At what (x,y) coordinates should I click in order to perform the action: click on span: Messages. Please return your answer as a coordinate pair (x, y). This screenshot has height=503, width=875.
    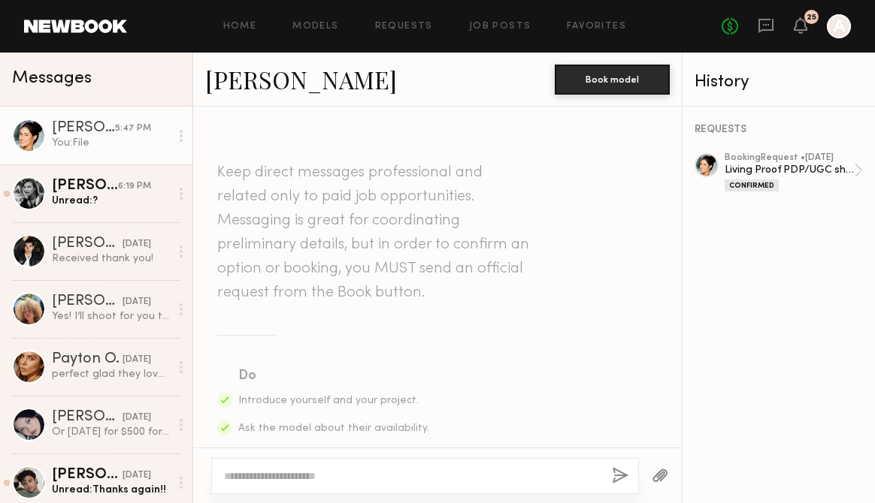
    Looking at the image, I should click on (52, 78).